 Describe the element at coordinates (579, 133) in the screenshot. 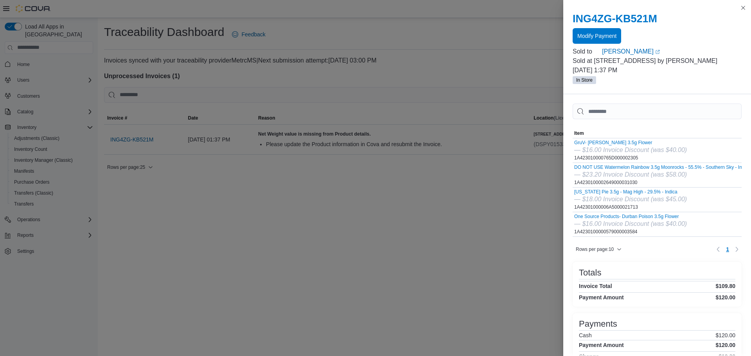

I see `span: Item` at that location.